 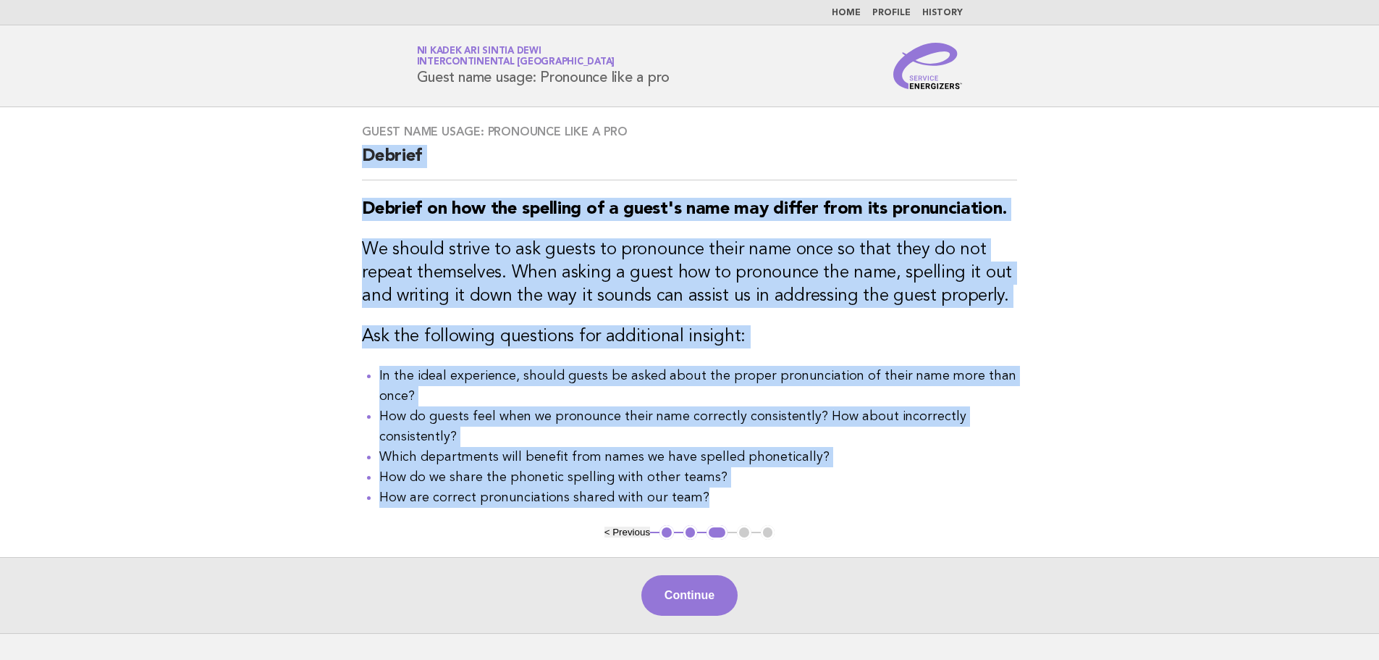 What do you see at coordinates (698, 497) in the screenshot?
I see `li: How are correct pronunciations shared with our team?` at bounding box center [698, 497].